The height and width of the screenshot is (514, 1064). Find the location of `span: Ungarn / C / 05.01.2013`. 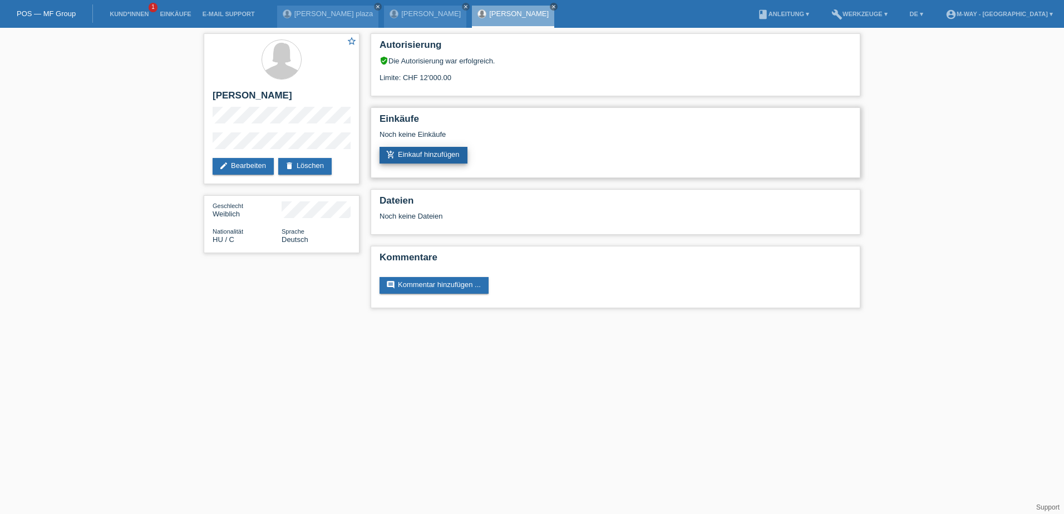

span: Ungarn / C / 05.01.2013 is located at coordinates (223, 239).